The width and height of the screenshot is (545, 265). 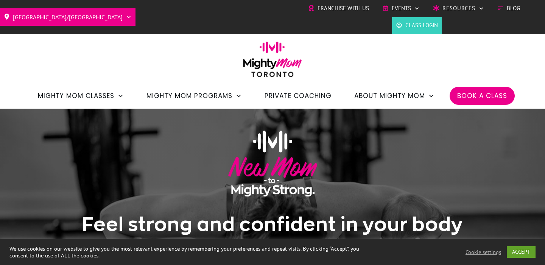 I want to click on a: Class Login, so click(x=416, y=25).